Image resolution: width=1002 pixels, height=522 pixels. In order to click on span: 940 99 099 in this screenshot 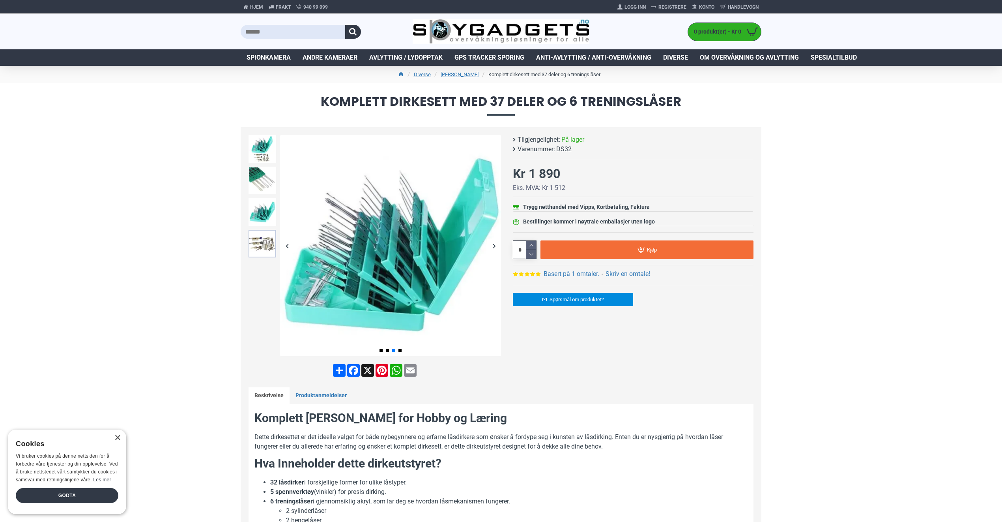, I will do `click(316, 7)`.